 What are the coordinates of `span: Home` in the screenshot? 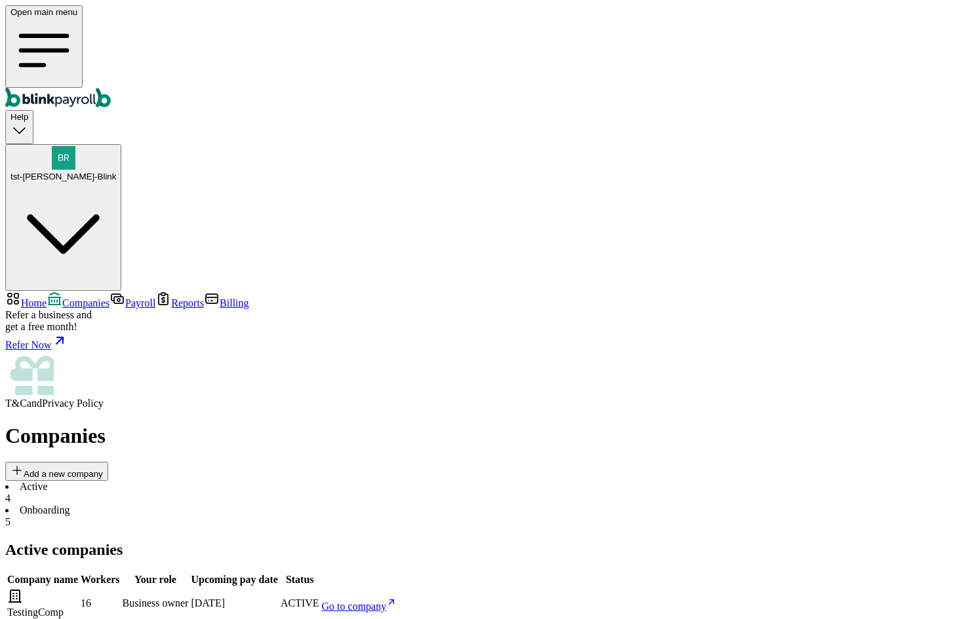 It's located at (33, 303).